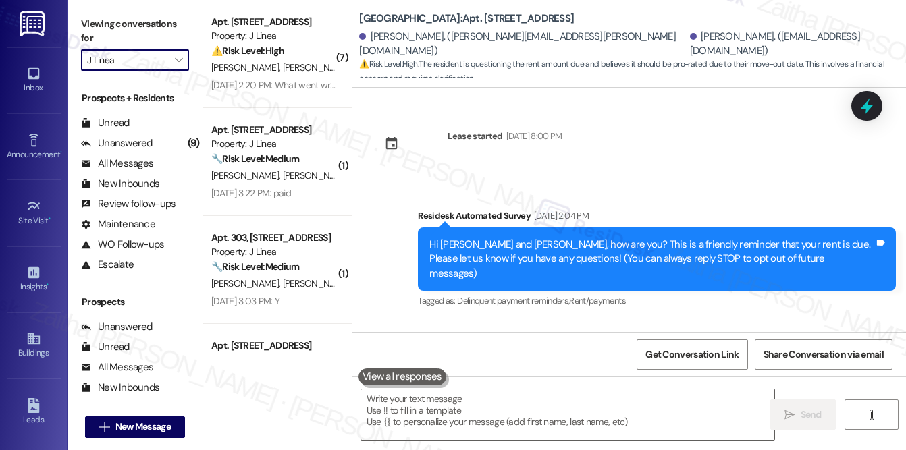 The image size is (906, 450). I want to click on div: Active, so click(103, 408).